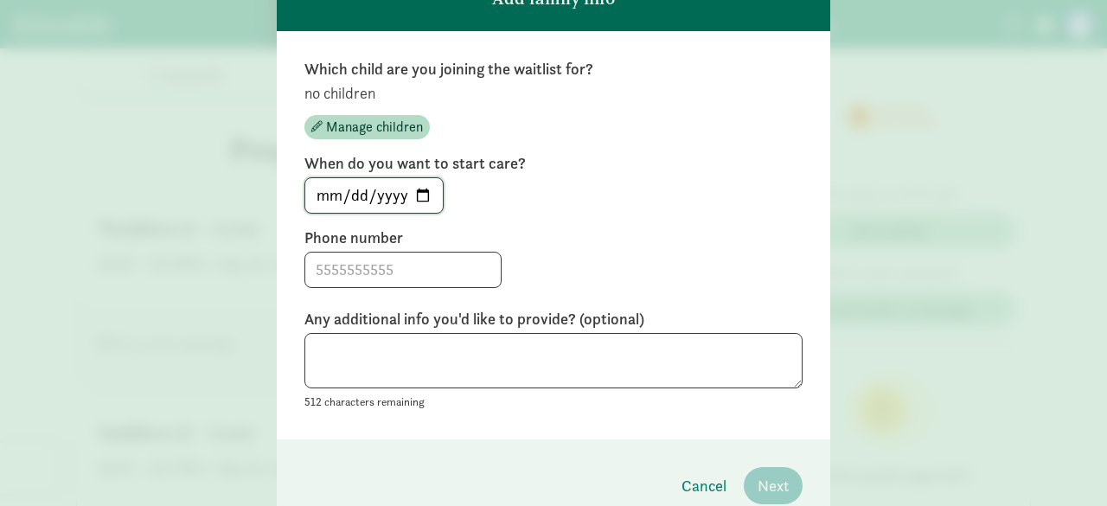  I want to click on label: Phone number, so click(554, 238).